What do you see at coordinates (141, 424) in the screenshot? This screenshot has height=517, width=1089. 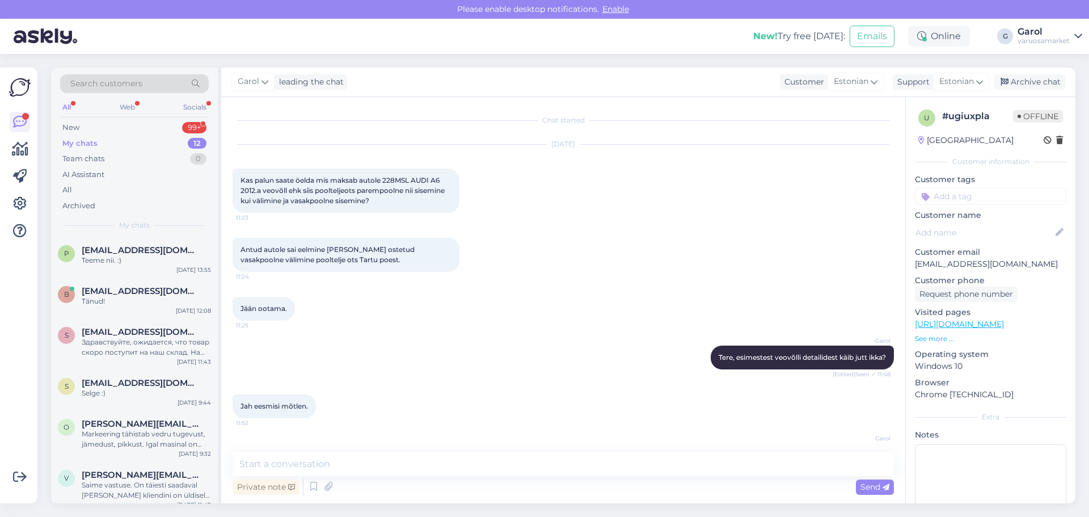 I see `span: onopa.raido@gmail.com` at bounding box center [141, 424].